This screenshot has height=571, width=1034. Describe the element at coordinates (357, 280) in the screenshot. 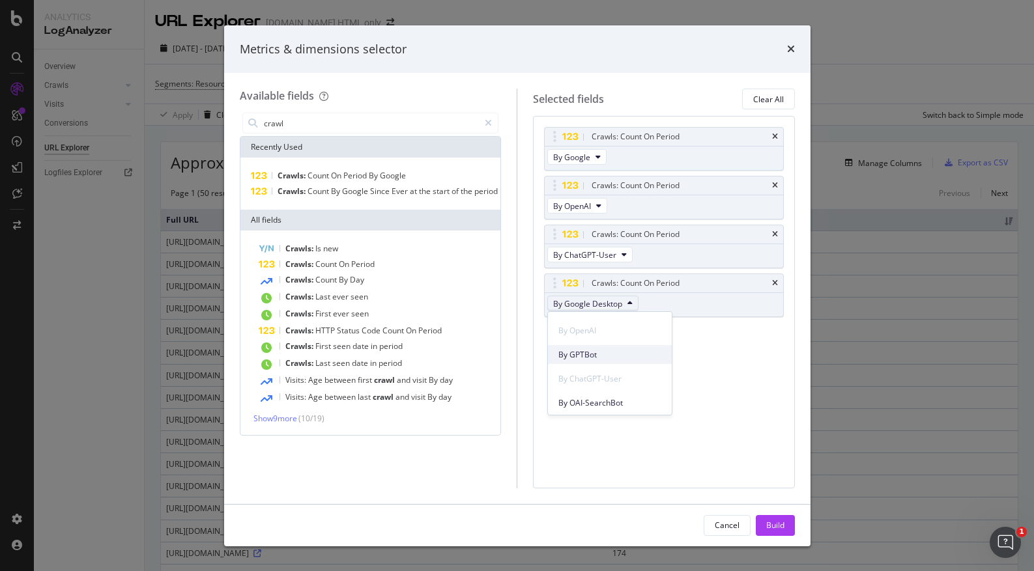

I see `span: Day` at that location.